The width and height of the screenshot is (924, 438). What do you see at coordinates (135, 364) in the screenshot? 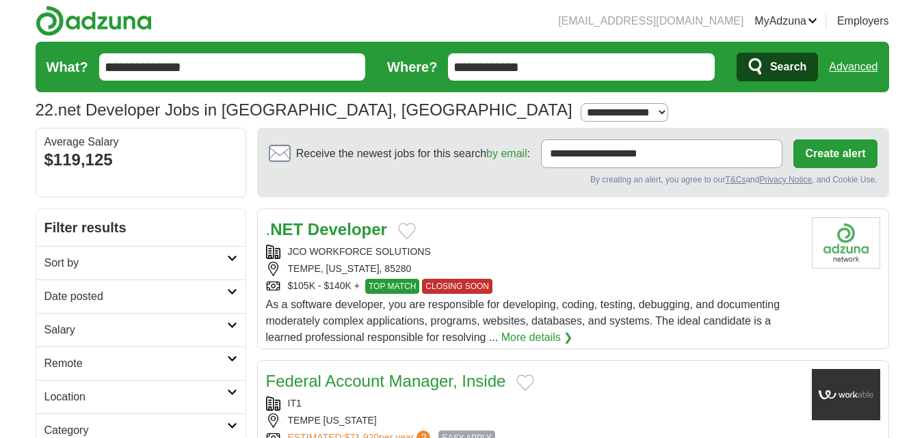
I see `h2: Remote` at bounding box center [135, 364].